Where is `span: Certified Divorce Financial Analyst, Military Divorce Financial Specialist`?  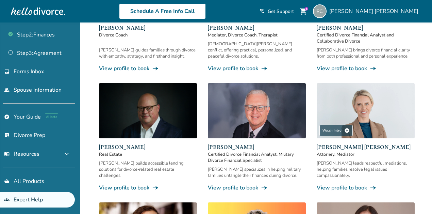 span: Certified Divorce Financial Analyst, Military Divorce Financial Specialist is located at coordinates (257, 157).